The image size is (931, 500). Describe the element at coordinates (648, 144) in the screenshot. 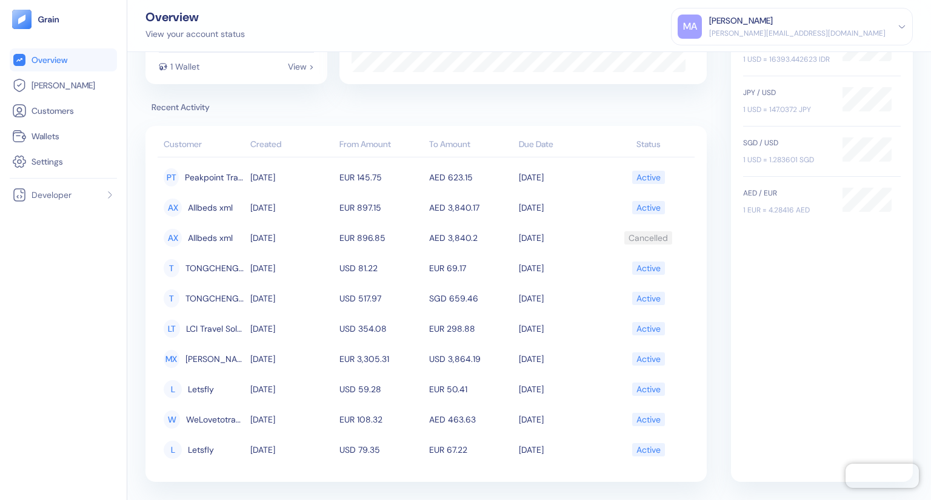

I see `div: Status` at that location.